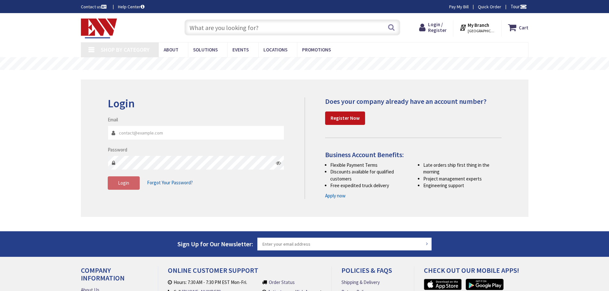 The height and width of the screenshot is (291, 609). What do you see at coordinates (278, 163) in the screenshot?
I see `i: Click here to show/hide password` at bounding box center [278, 163].